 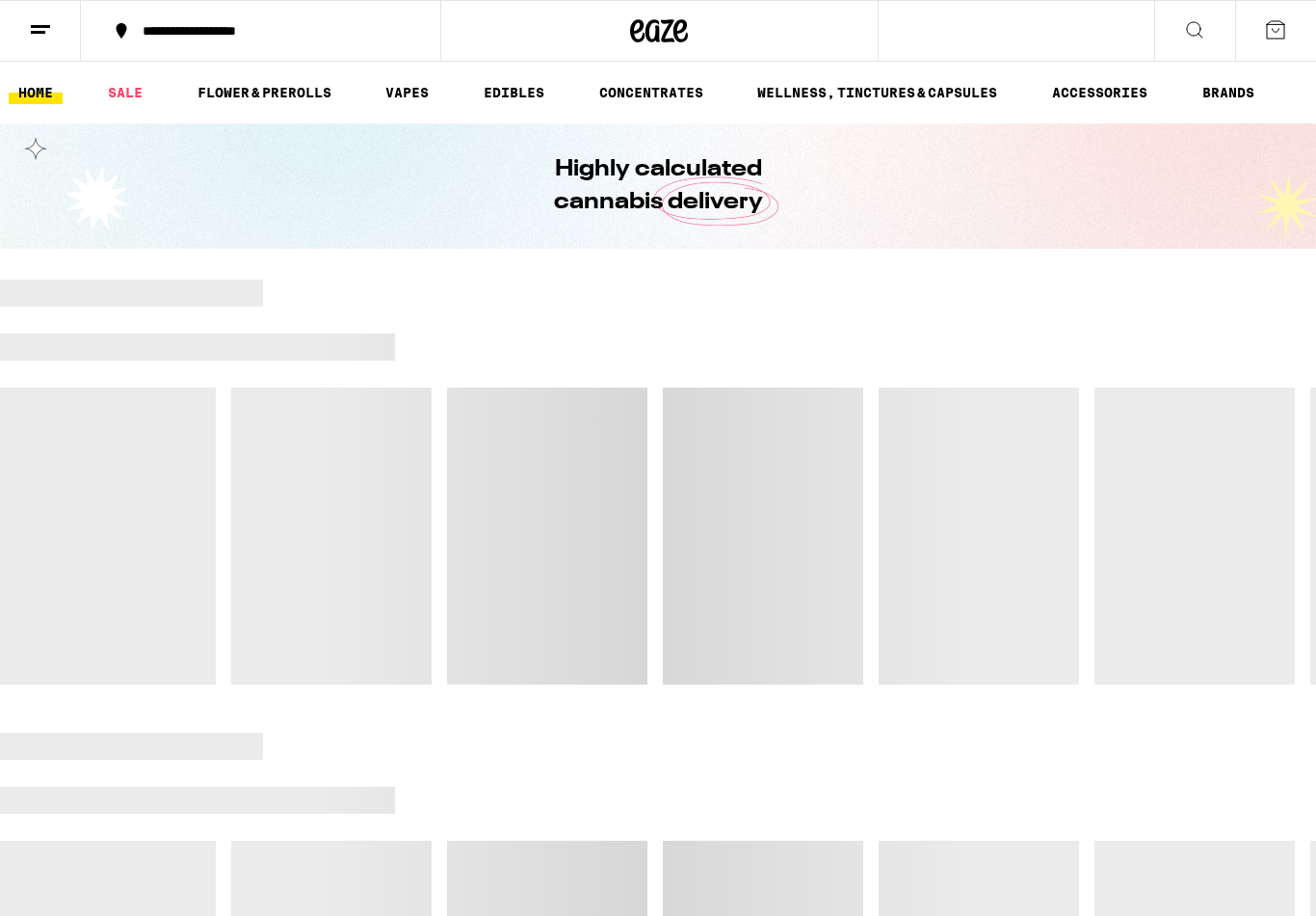 What do you see at coordinates (64, 23) in the screenshot?
I see `span: Help` at bounding box center [64, 23].